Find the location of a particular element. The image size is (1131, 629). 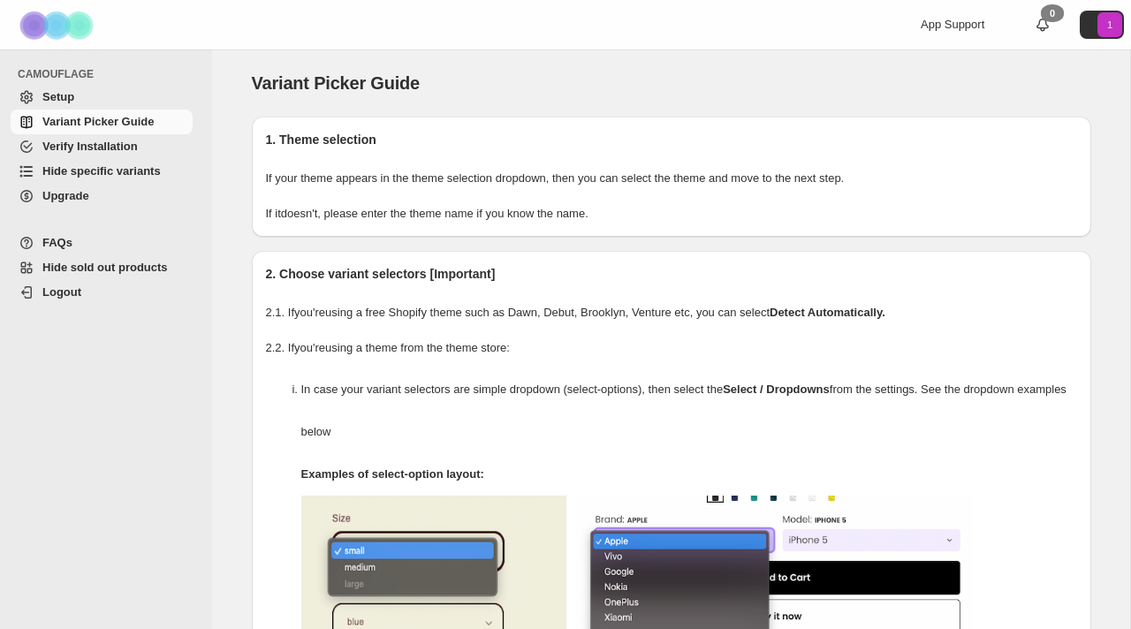

a: Verify Installation is located at coordinates (102, 147).